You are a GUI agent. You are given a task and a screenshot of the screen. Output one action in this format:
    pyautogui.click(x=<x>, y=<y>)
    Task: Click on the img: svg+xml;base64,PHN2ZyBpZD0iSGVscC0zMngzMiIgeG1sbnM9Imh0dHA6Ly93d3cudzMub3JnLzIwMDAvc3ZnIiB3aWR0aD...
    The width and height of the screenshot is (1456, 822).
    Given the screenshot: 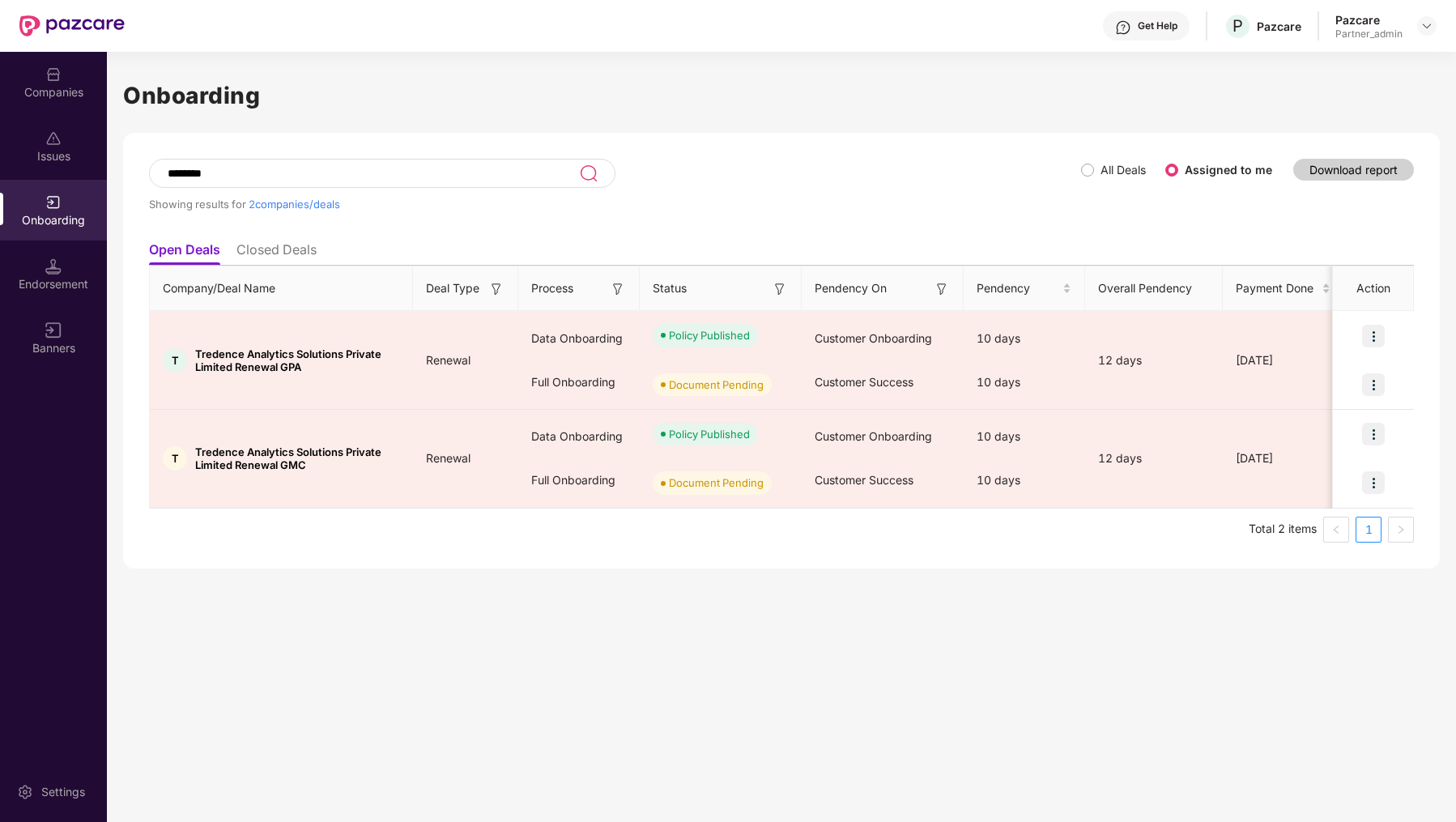 What is the action you would take?
    pyautogui.click(x=1123, y=27)
    